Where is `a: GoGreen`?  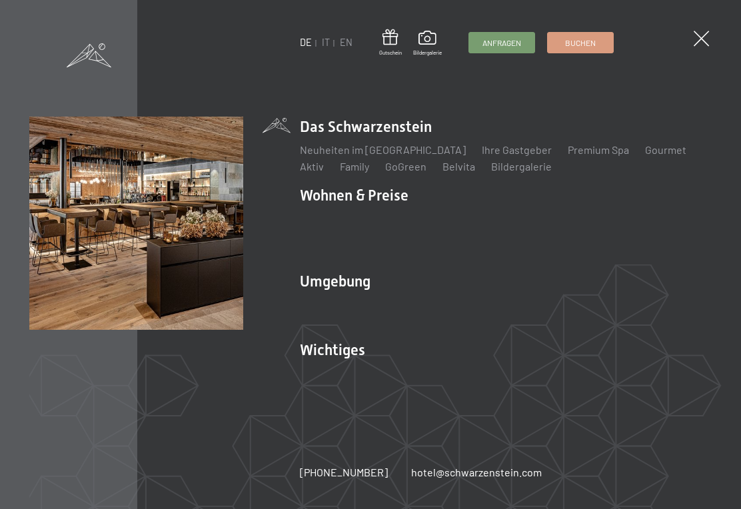 a: GoGreen is located at coordinates (406, 166).